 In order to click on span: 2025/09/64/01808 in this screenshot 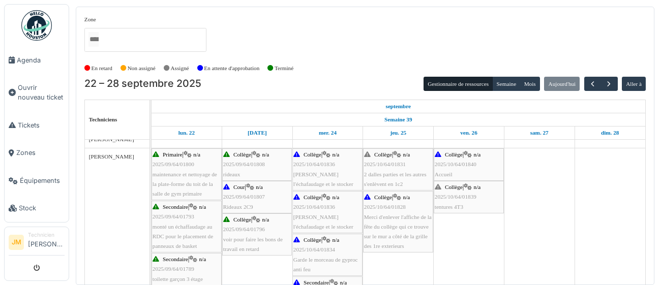, I will do `click(244, 164)`.